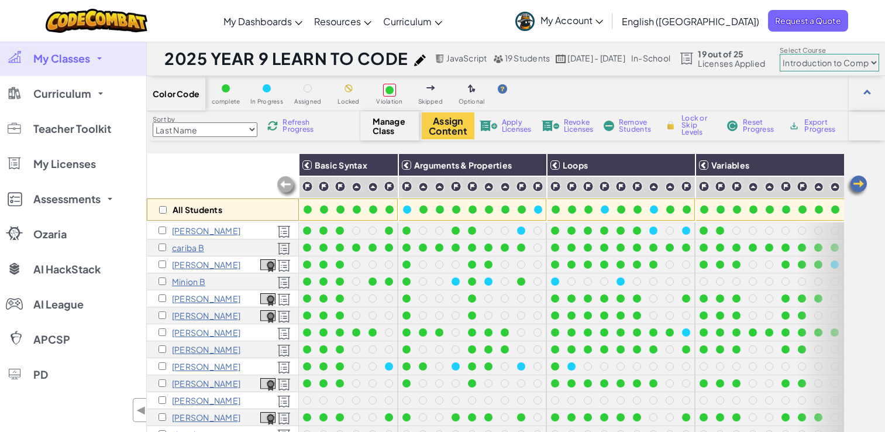  What do you see at coordinates (206, 400) in the screenshot?
I see `p: Max H` at bounding box center [206, 400].